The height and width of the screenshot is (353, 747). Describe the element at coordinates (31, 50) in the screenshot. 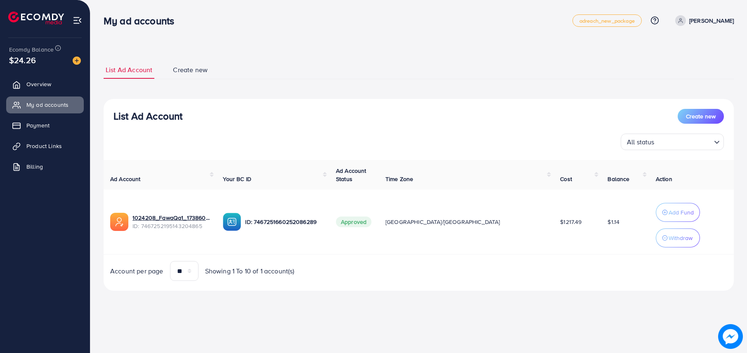

I see `span: Ecomdy Balance` at that location.